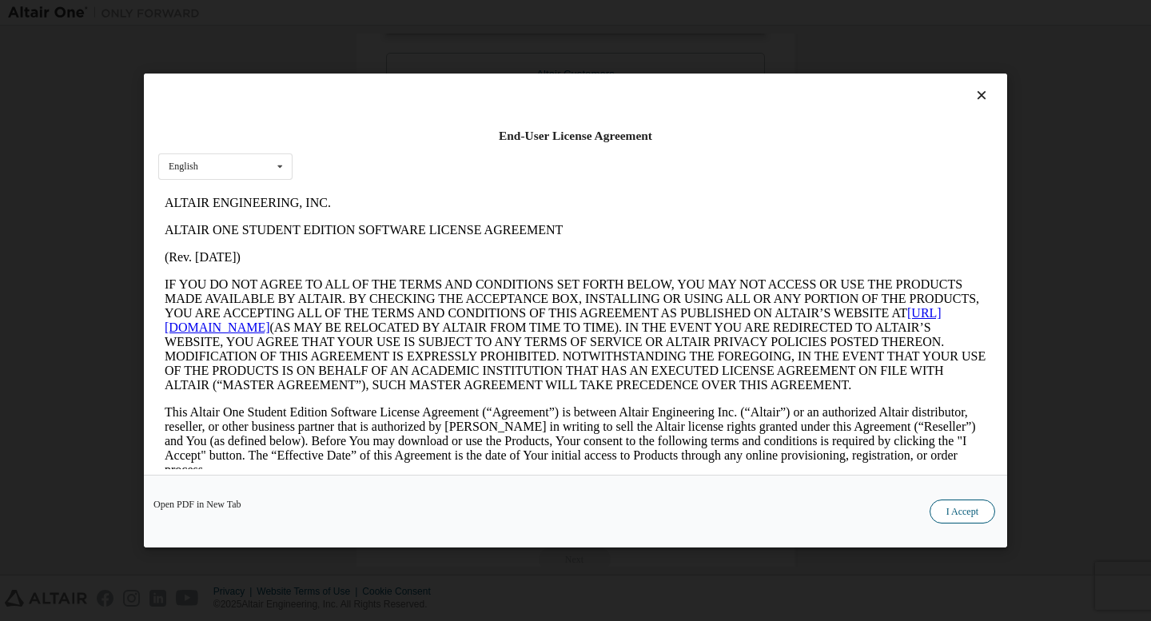 The height and width of the screenshot is (621, 1151). Describe the element at coordinates (197, 504) in the screenshot. I see `a: Open PDF in New Tab` at that location.